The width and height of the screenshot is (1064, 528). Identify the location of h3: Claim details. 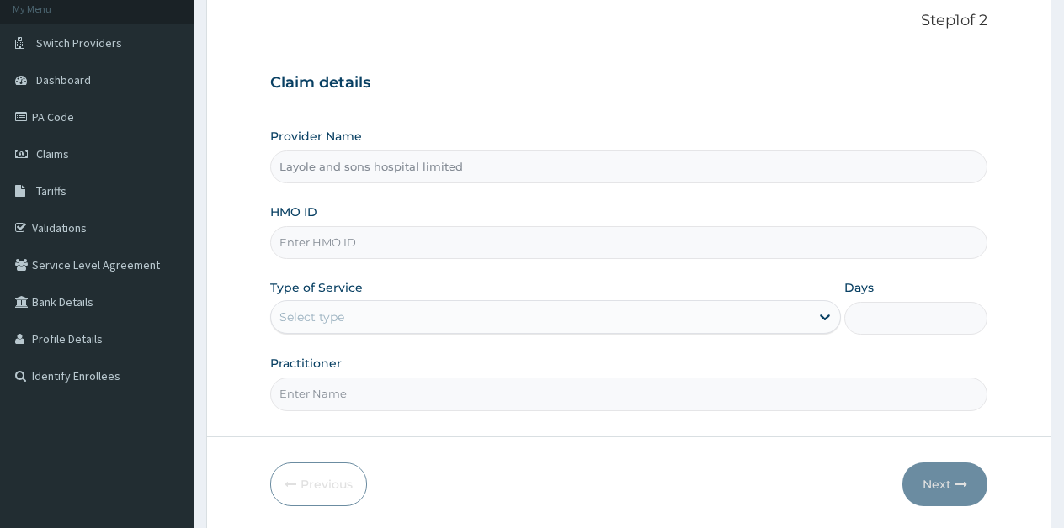
(629, 83).